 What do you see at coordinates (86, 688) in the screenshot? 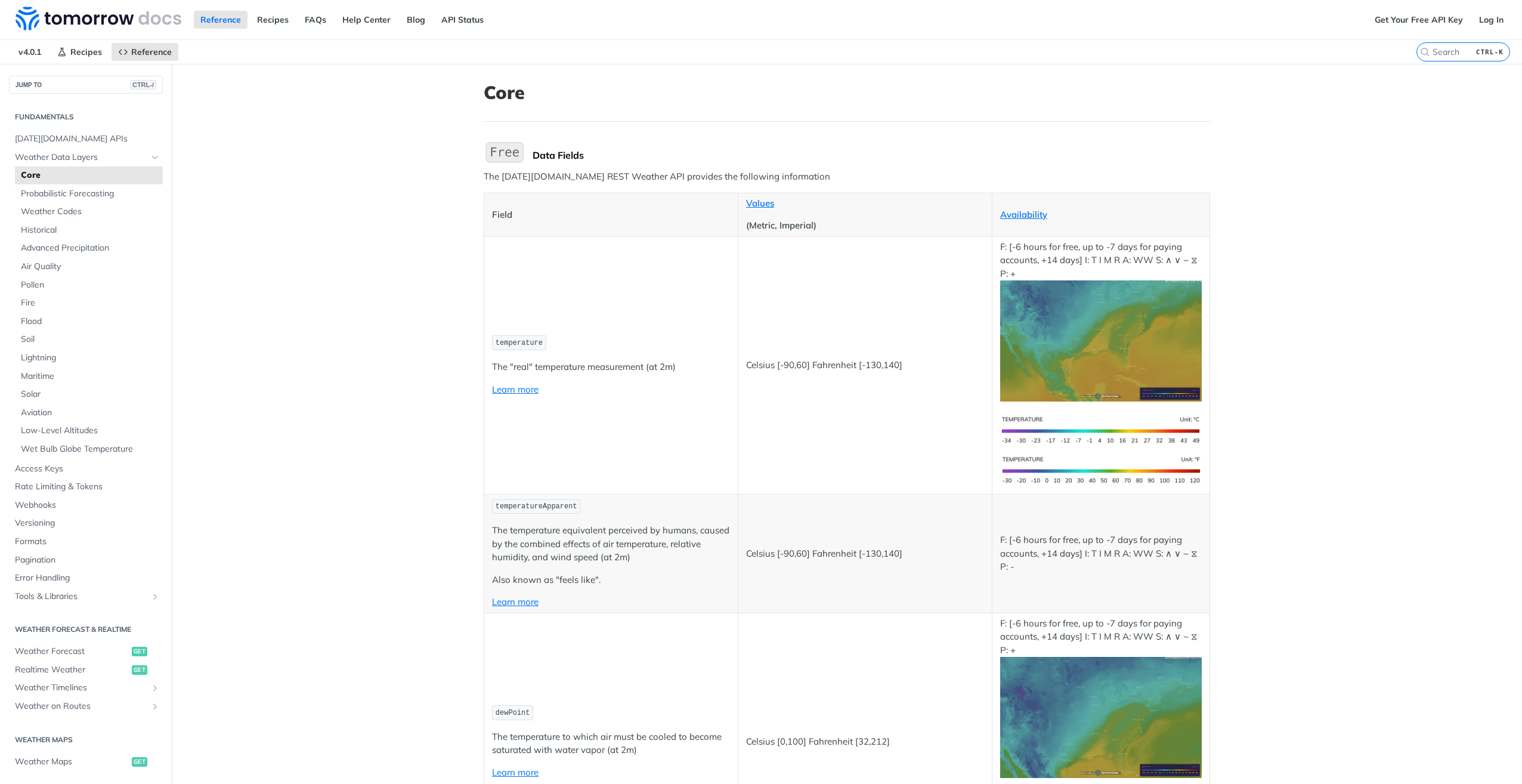
I see `a: Weather TimelinesShow subpages for Weather Timelines` at bounding box center [86, 688].